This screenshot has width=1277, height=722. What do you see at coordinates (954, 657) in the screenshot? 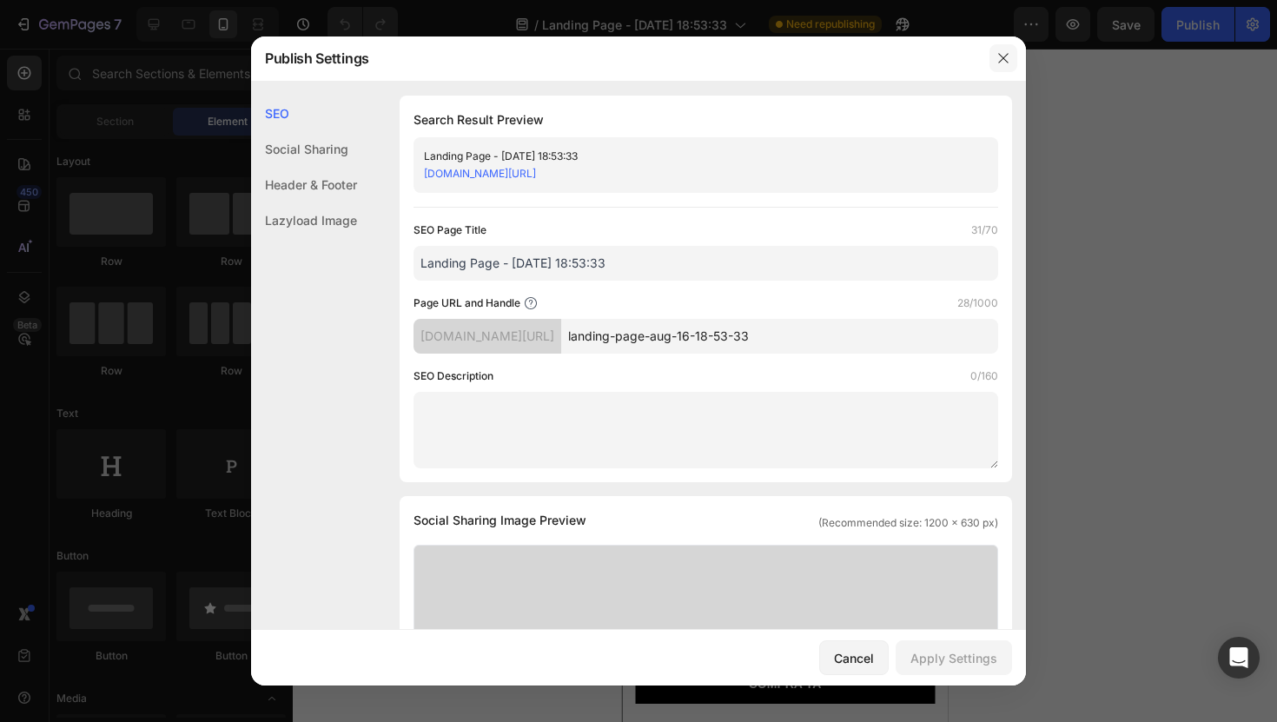
I see `button: Apply Settings` at bounding box center [954, 657].